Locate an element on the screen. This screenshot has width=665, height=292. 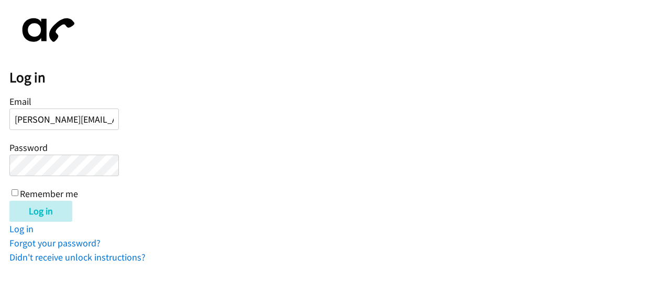
a: Didn't receive unlock instructions? is located at coordinates (78, 257).